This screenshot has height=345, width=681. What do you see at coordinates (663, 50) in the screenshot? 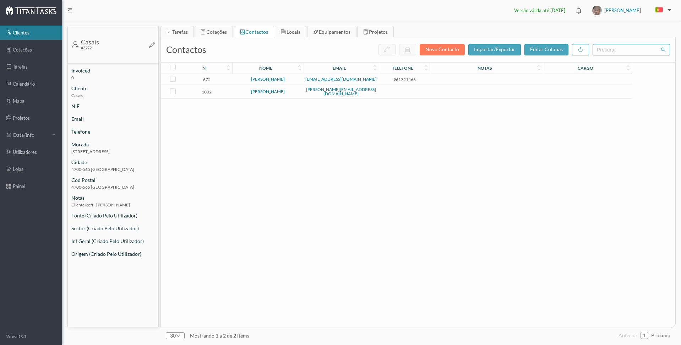
I see `i: icon: search` at bounding box center [663, 50].